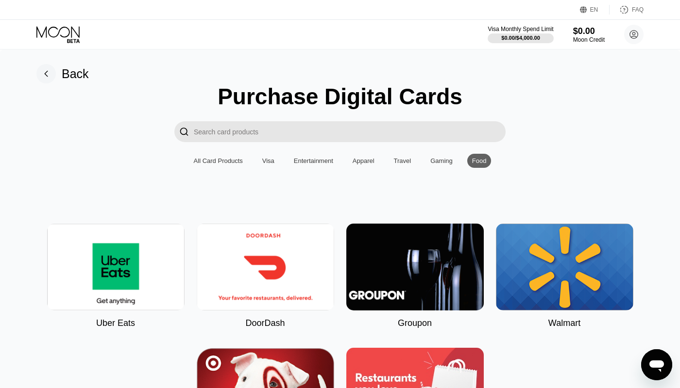 The height and width of the screenshot is (388, 680). Describe the element at coordinates (265, 323) in the screenshot. I see `div: DoorDash` at that location.